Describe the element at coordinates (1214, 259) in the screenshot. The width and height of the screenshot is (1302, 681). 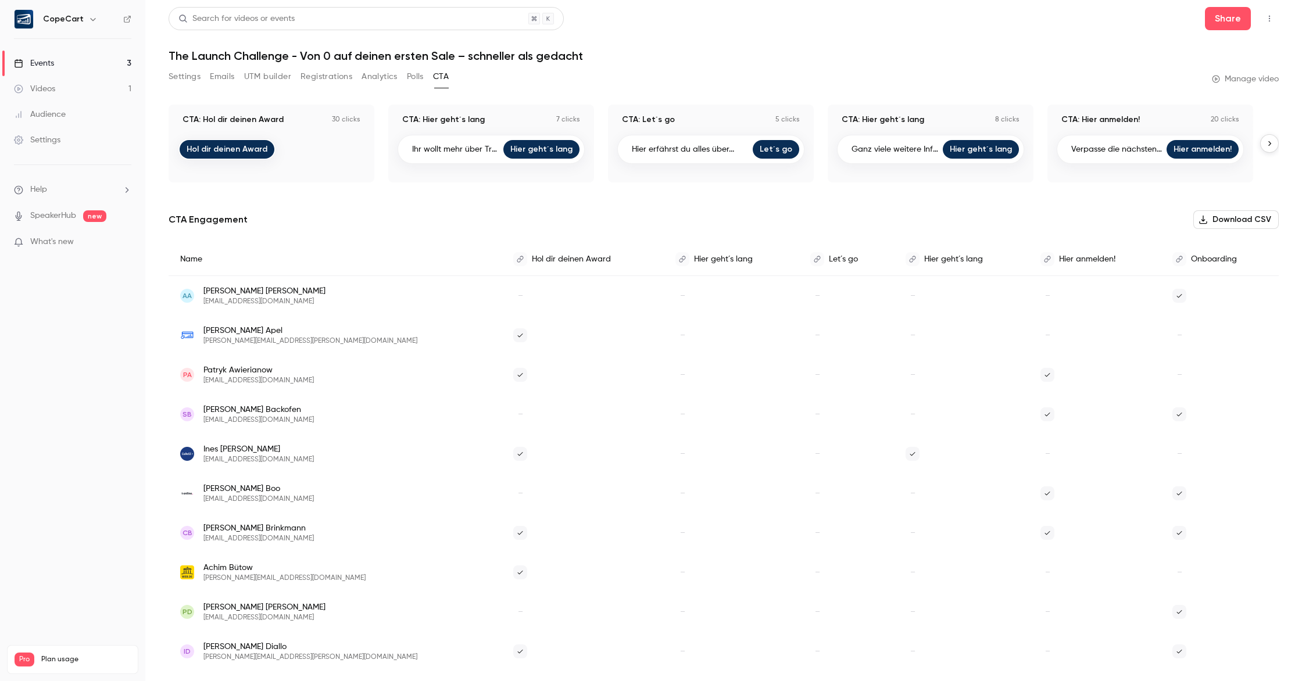
I see `span: Onboarding` at that location.